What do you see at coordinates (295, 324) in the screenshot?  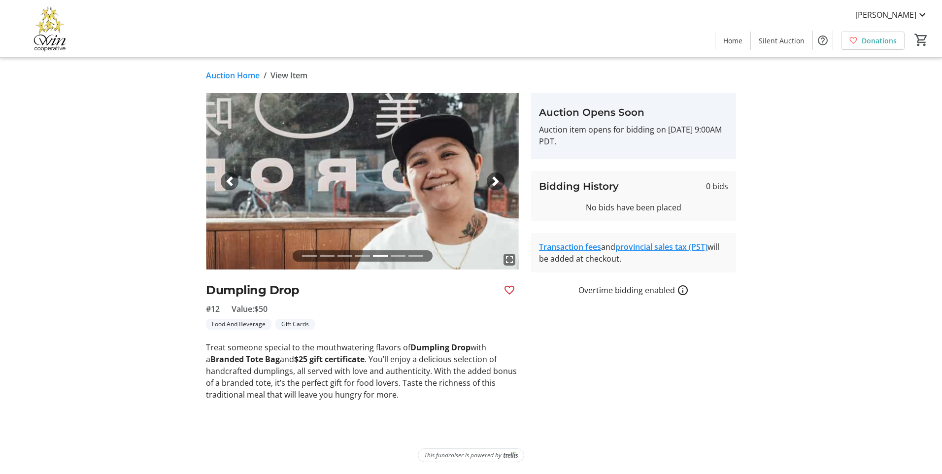 I see `tr-label-badge: Gift Cards` at bounding box center [295, 324].